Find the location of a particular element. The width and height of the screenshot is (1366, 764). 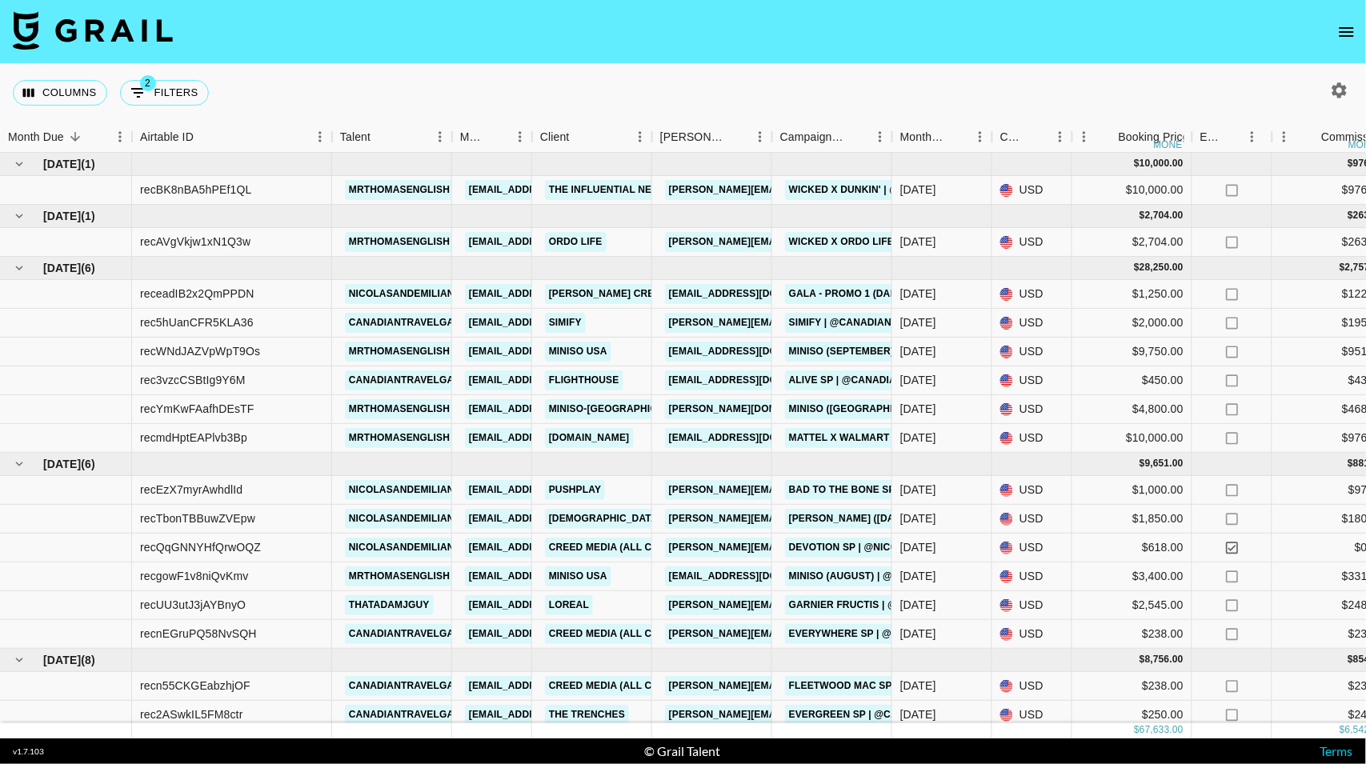

button: Show filters is located at coordinates (164, 93).